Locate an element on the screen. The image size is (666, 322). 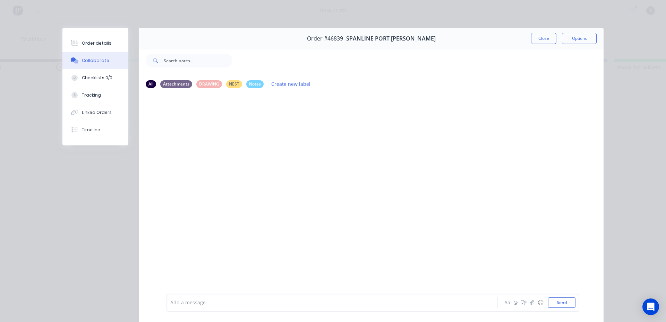
button: Timeline is located at coordinates (95, 130).